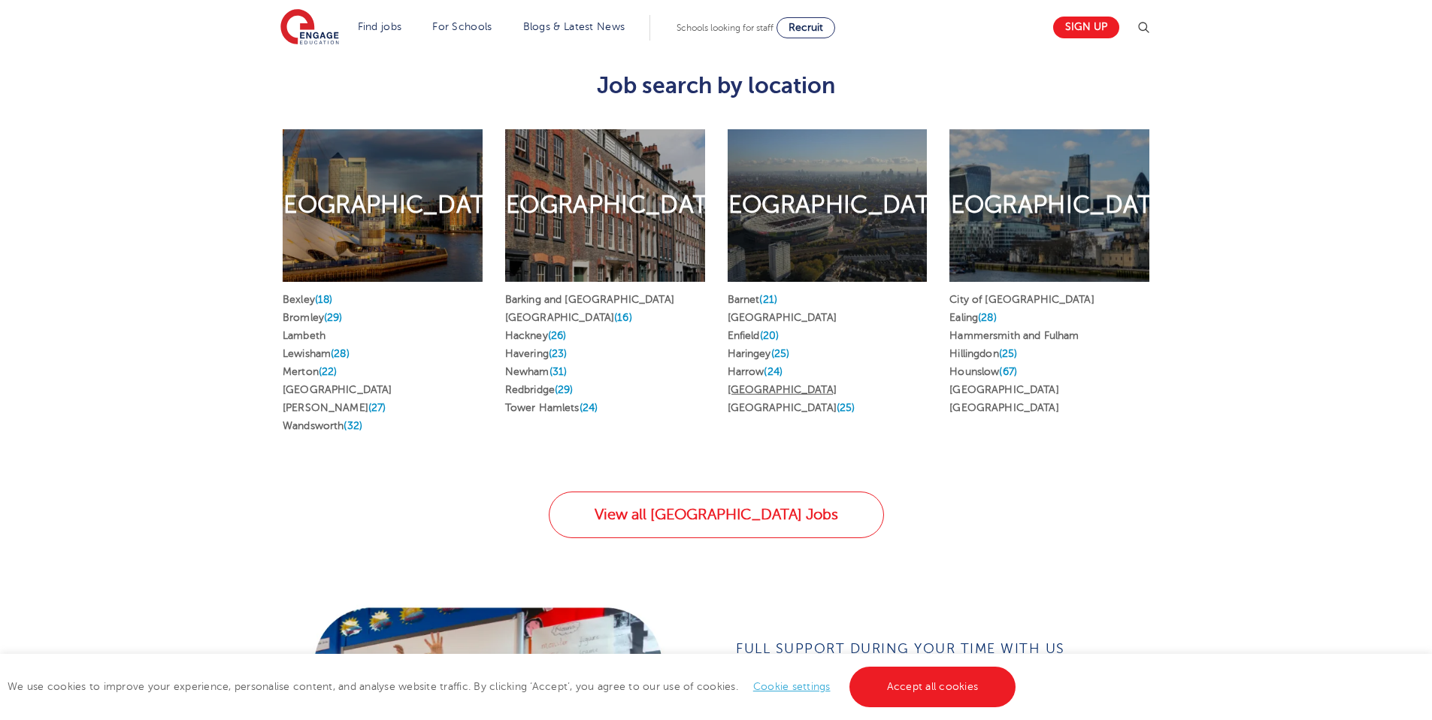  I want to click on a: Enfield(20), so click(753, 335).